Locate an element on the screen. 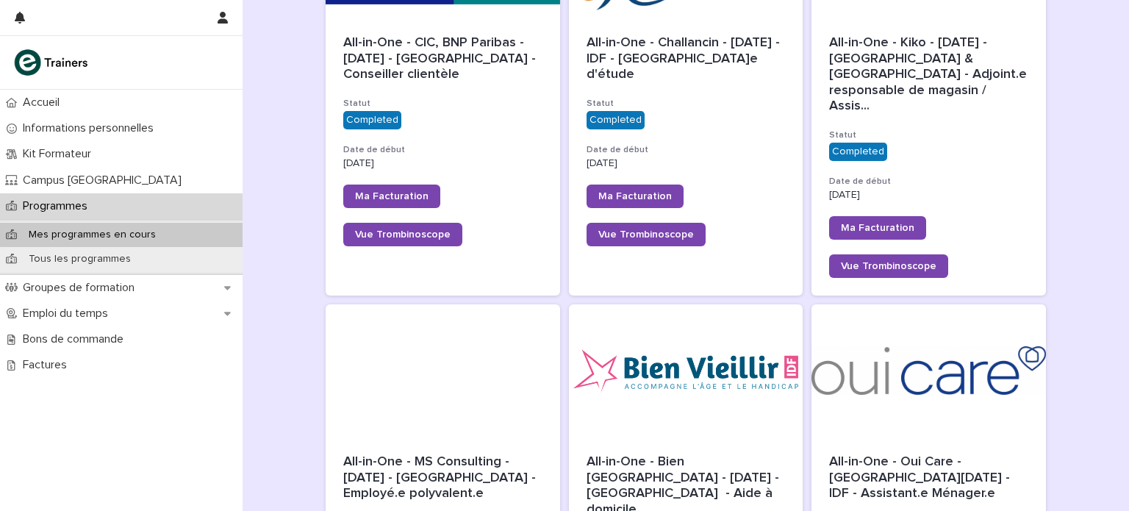  p: Kit Formateur is located at coordinates (60, 154).